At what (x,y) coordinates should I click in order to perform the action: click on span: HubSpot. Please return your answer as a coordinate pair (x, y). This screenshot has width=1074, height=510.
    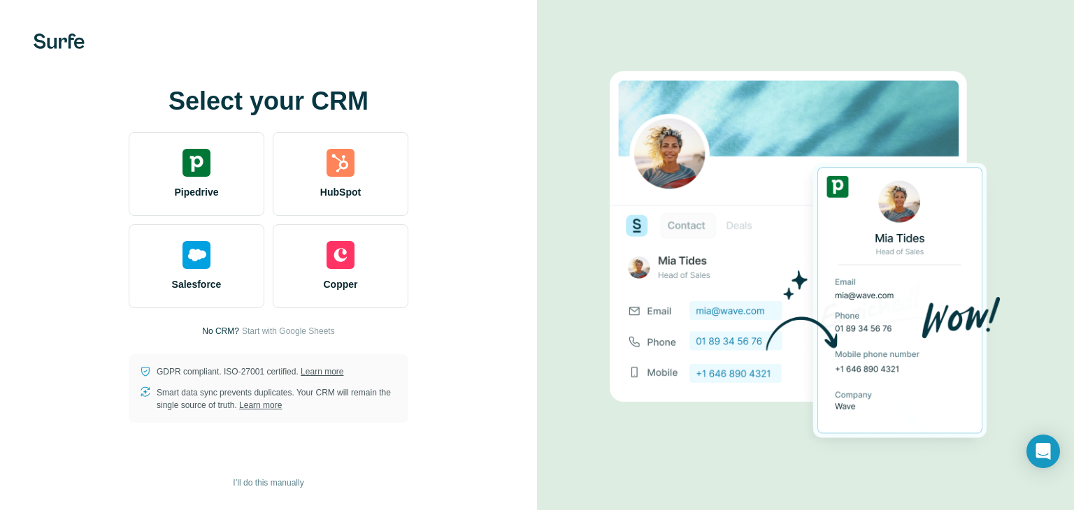
    Looking at the image, I should click on (340, 192).